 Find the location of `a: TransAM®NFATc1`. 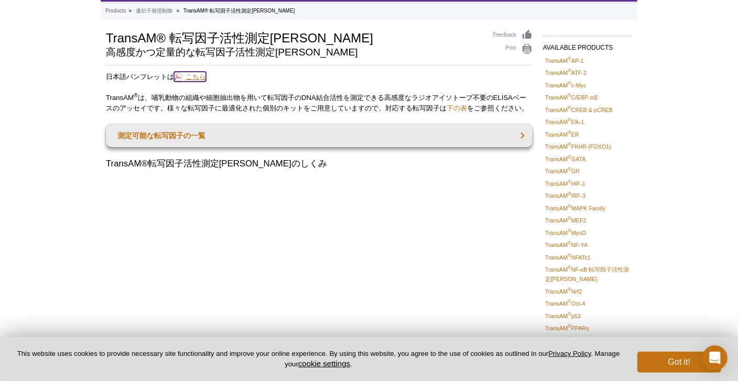

a: TransAM®NFATc1 is located at coordinates (567, 258).